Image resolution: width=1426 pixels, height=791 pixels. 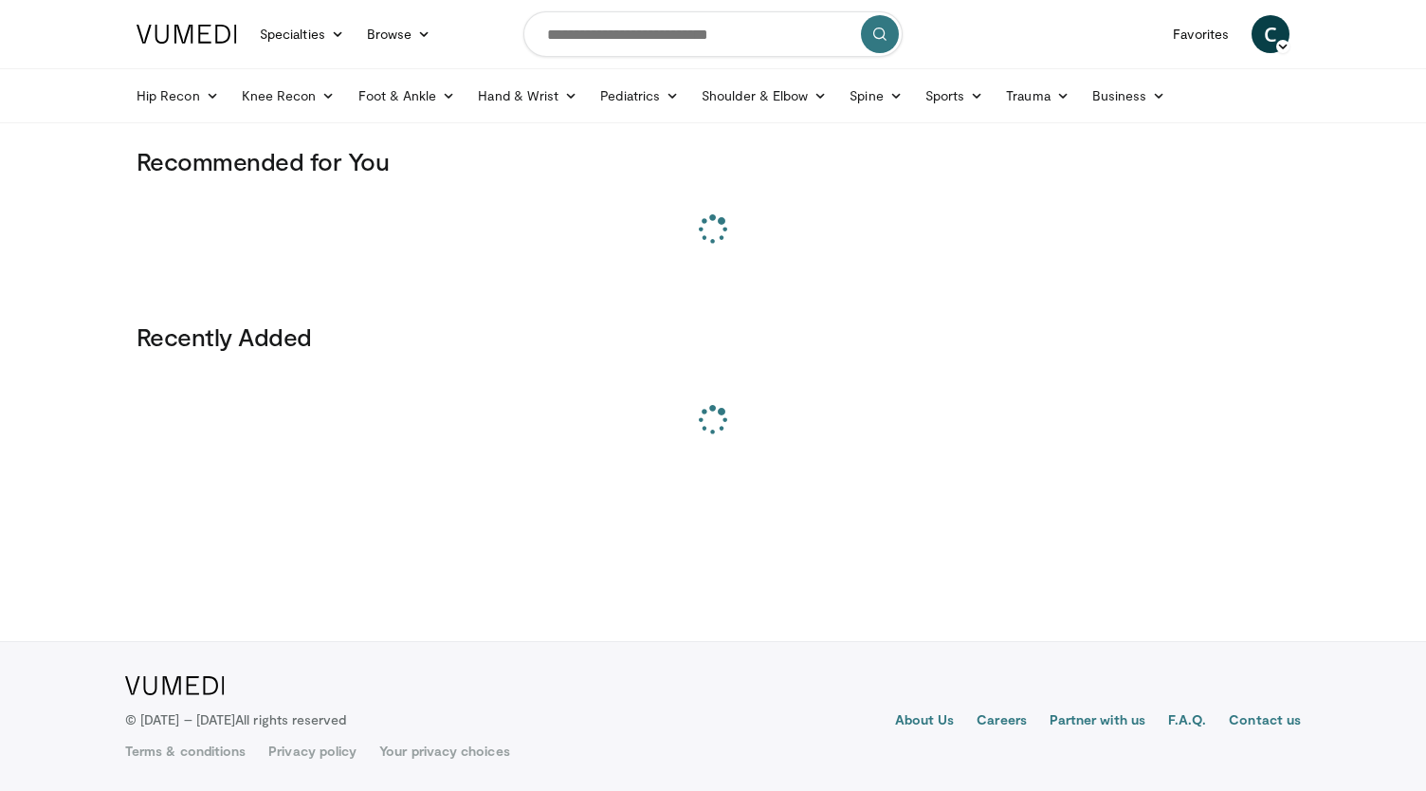 I want to click on a: F.A.Q., so click(x=1187, y=722).